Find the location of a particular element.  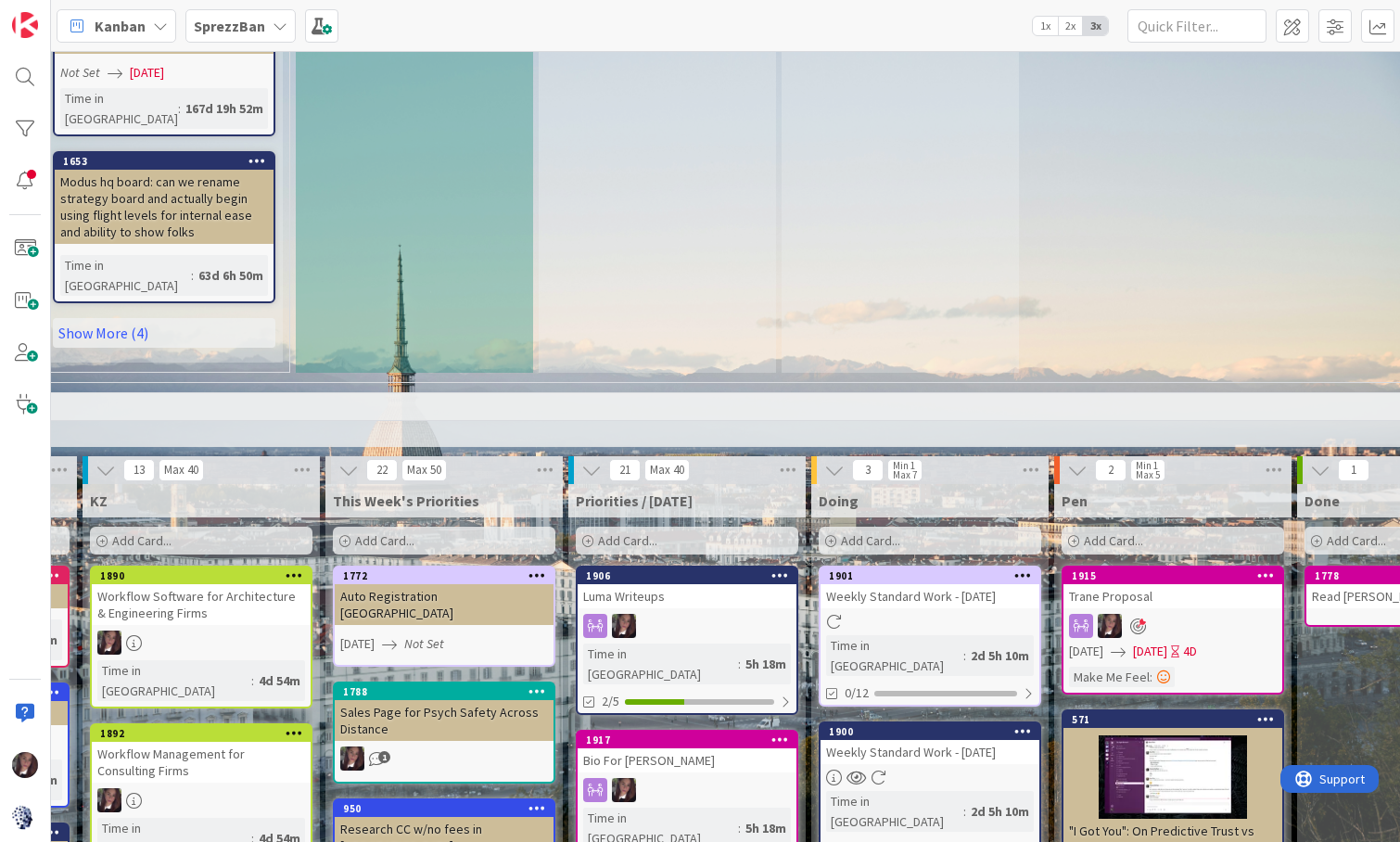

b: SprezzBan is located at coordinates (229, 26).